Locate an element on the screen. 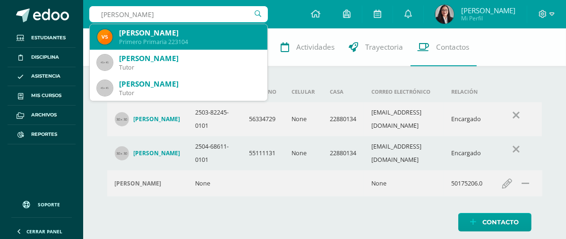 Image resolution: width=566 pixels, height=239 pixels. img: e273bec5909437e5d5b2daab1002684b.png is located at coordinates (445, 14).